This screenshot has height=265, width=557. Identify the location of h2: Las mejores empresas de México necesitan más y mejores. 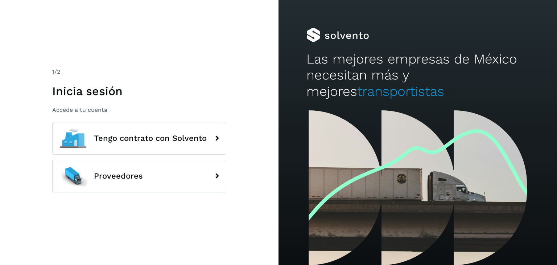
(418, 75).